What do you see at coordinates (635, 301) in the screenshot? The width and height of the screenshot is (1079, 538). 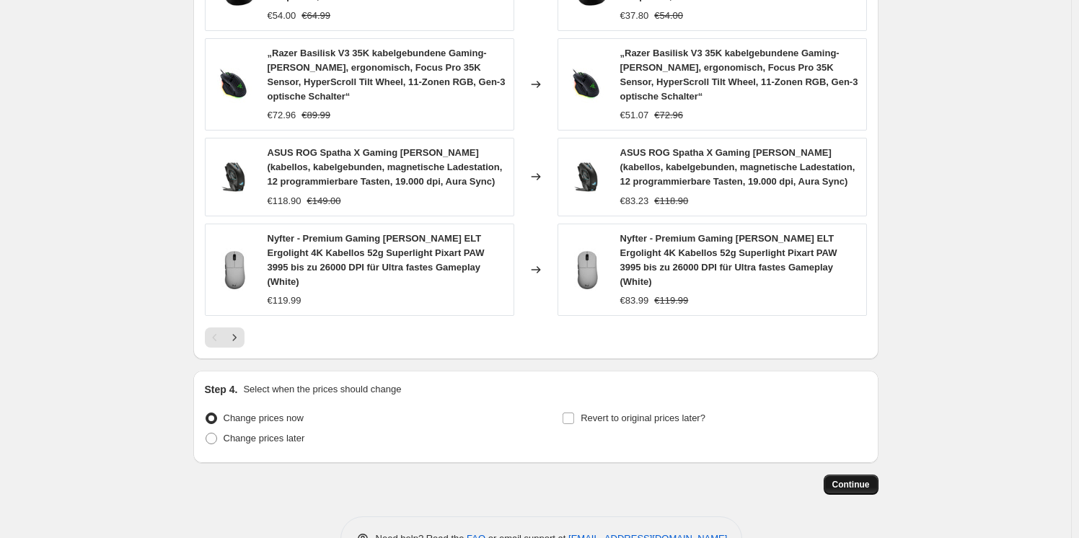 I see `div: €83.99` at bounding box center [635, 301].